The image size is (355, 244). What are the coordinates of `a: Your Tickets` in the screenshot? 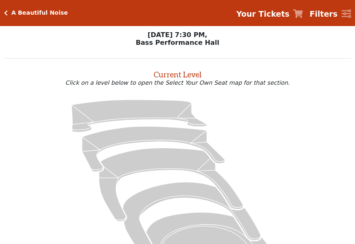 It's located at (270, 14).